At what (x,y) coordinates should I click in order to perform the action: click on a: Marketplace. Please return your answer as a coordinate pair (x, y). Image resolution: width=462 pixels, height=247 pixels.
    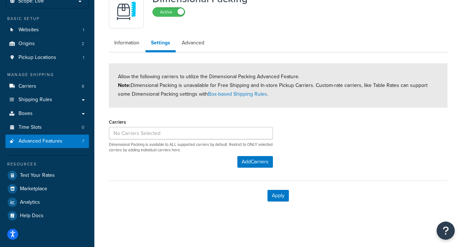
    Looking at the image, I should click on (47, 189).